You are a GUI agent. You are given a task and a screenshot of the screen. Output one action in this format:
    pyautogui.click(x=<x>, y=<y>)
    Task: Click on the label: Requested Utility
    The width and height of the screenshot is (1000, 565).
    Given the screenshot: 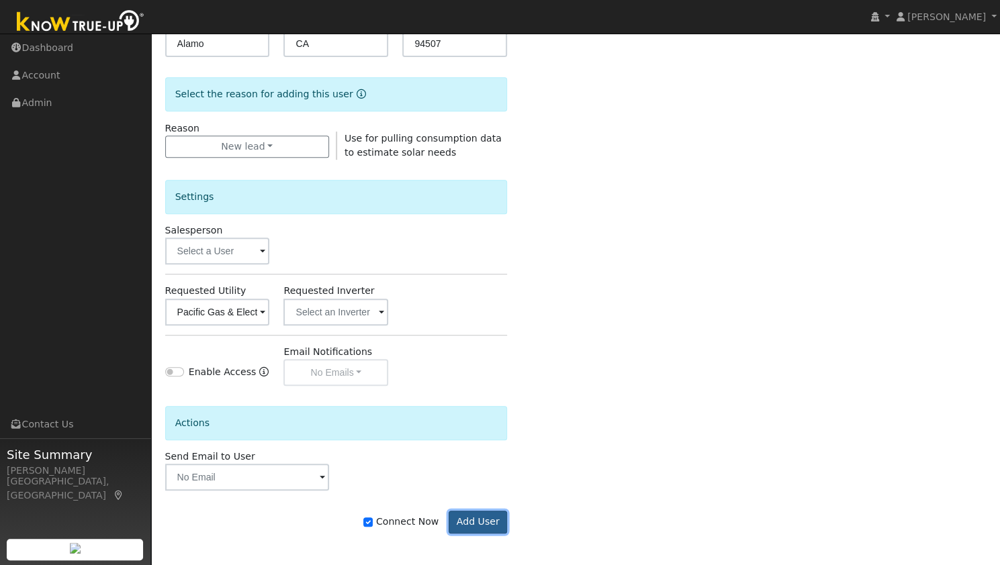 What is the action you would take?
    pyautogui.click(x=205, y=291)
    